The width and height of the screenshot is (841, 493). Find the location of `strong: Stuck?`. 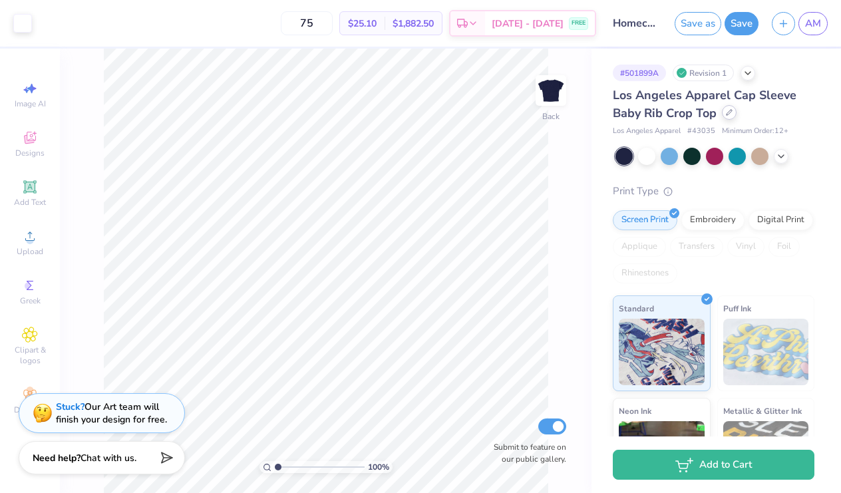

strong: Stuck? is located at coordinates (70, 407).